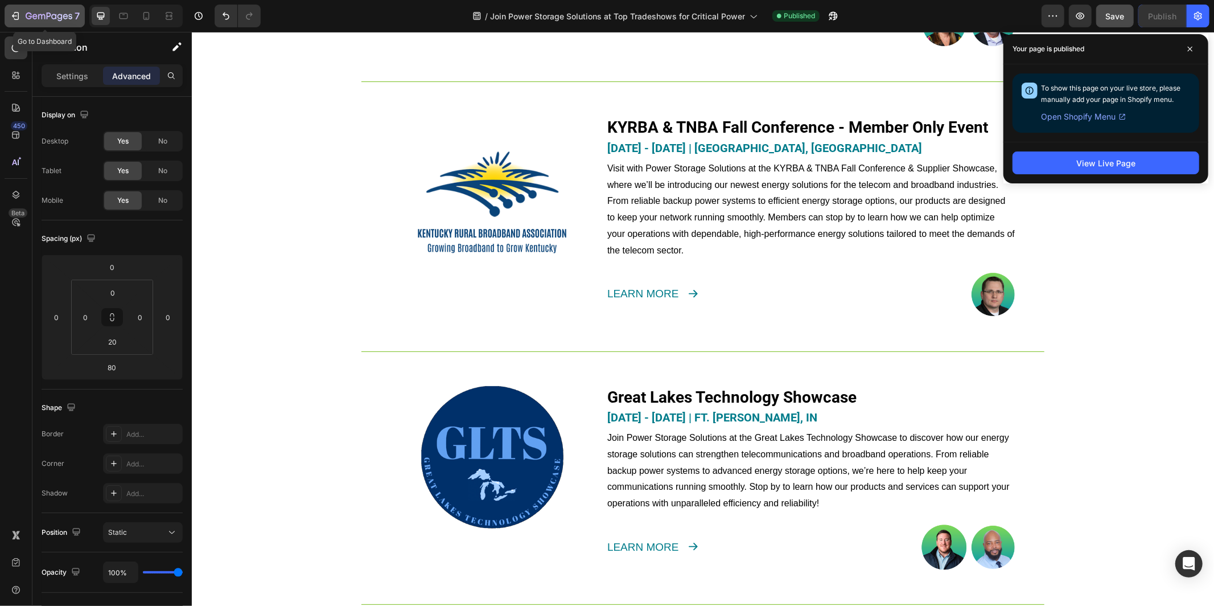  Describe the element at coordinates (237, 16) in the screenshot. I see `div: Undo/Redo` at that location.